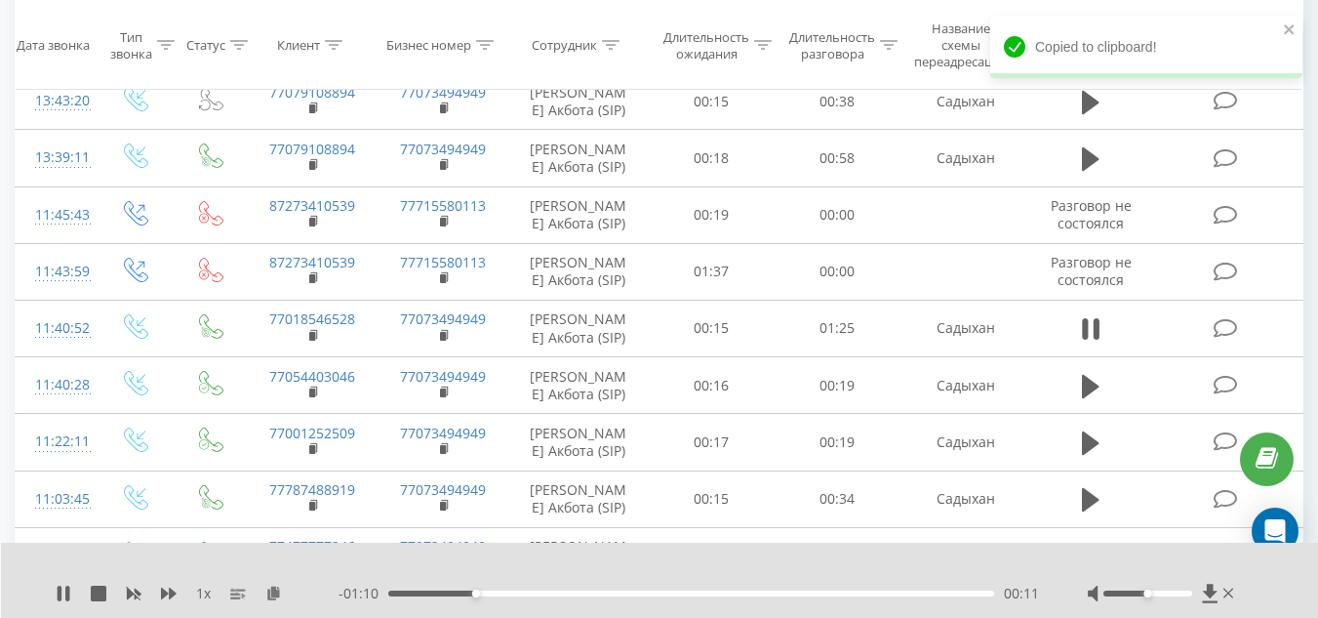  What do you see at coordinates (299, 45) in the screenshot?
I see `div: Клиент` at bounding box center [299, 45].